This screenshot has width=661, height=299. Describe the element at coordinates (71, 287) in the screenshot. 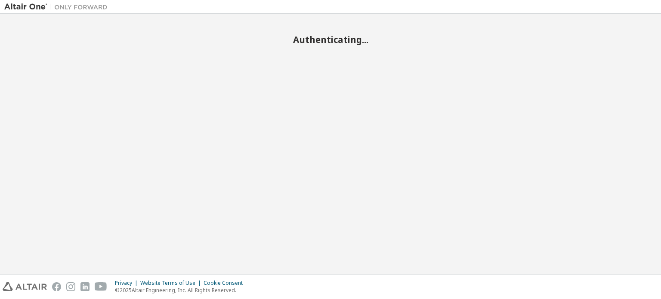

I see `img: instagram.svg` at that location.